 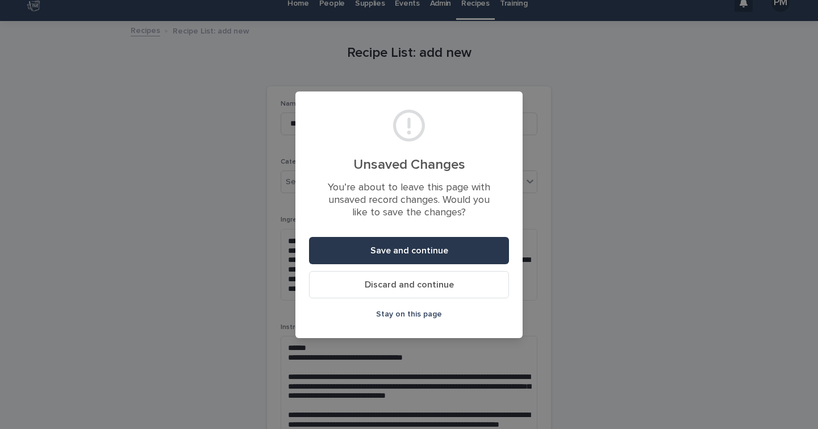 What do you see at coordinates (409, 285) in the screenshot?
I see `button: Discard and continue` at bounding box center [409, 285].